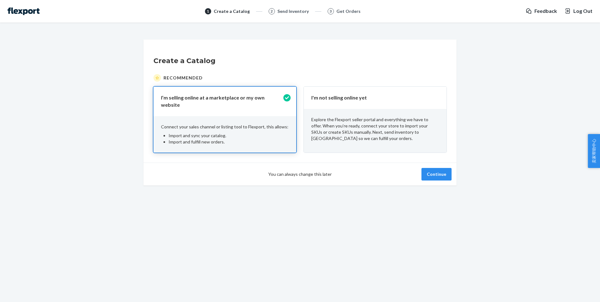  I want to click on span: 卖家帮助中心, so click(594, 151).